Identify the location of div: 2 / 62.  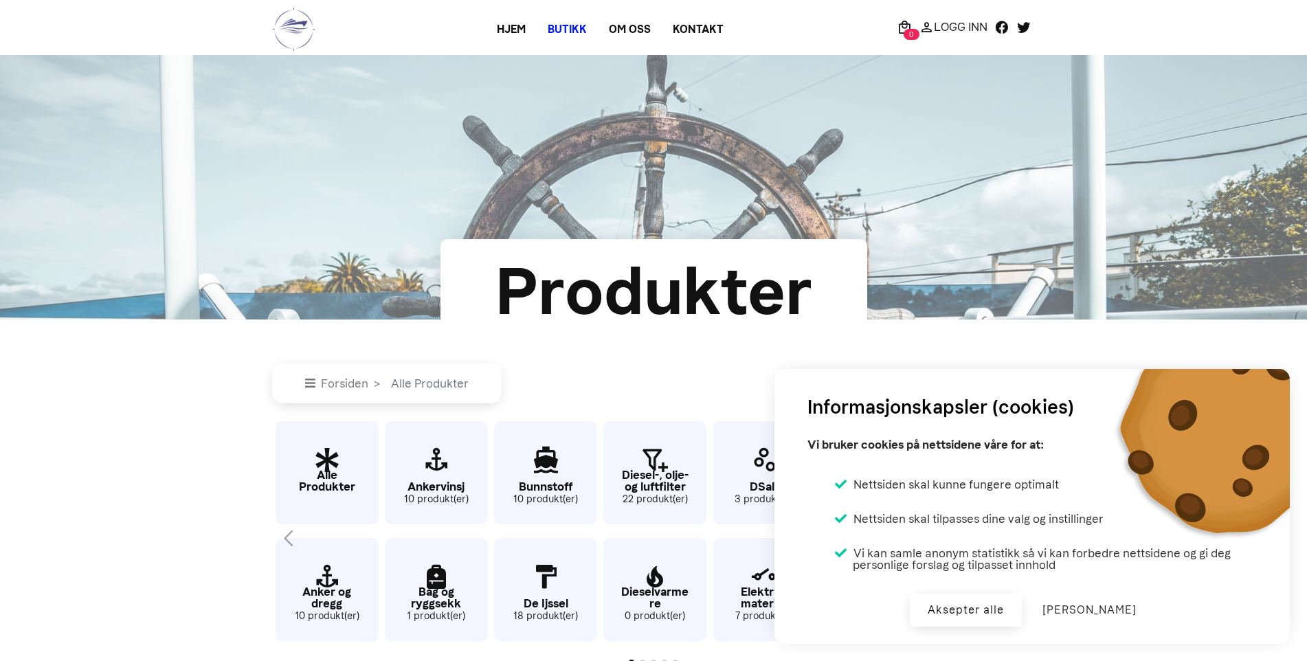
(325, 587).